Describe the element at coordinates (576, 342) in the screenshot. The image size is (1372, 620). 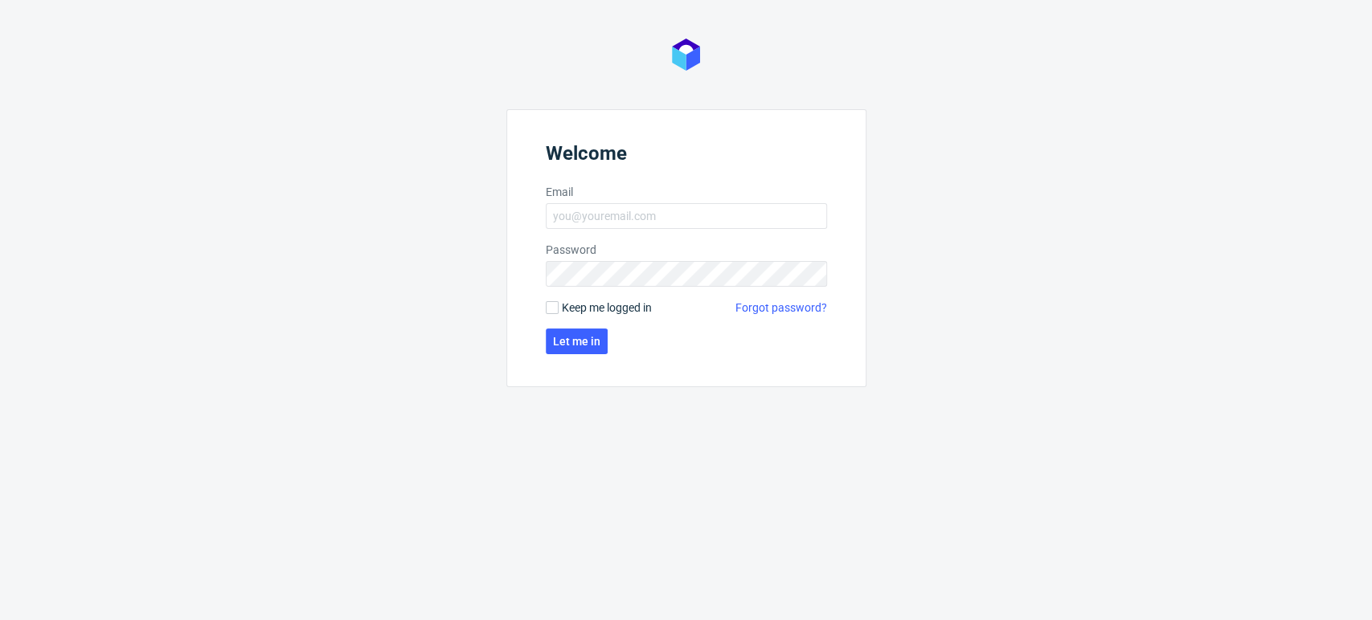
I see `button: Let me in` at that location.